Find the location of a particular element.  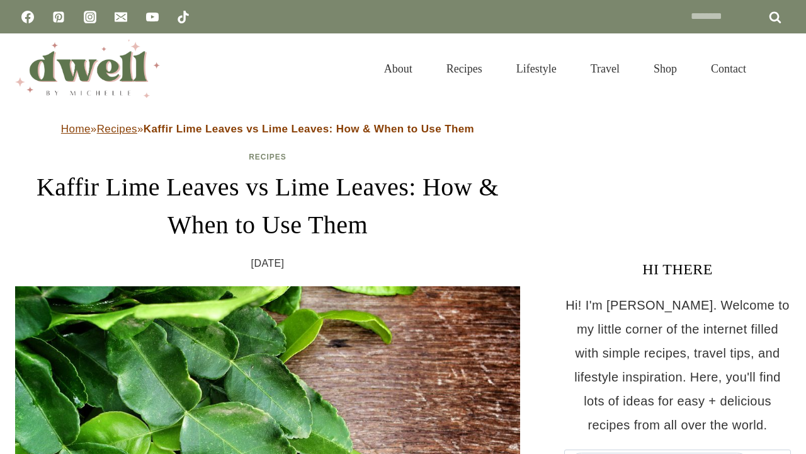

strong: Kaffir Lime Leaves vs Lime Leaves: How & When to Use Them is located at coordinates (309, 129).